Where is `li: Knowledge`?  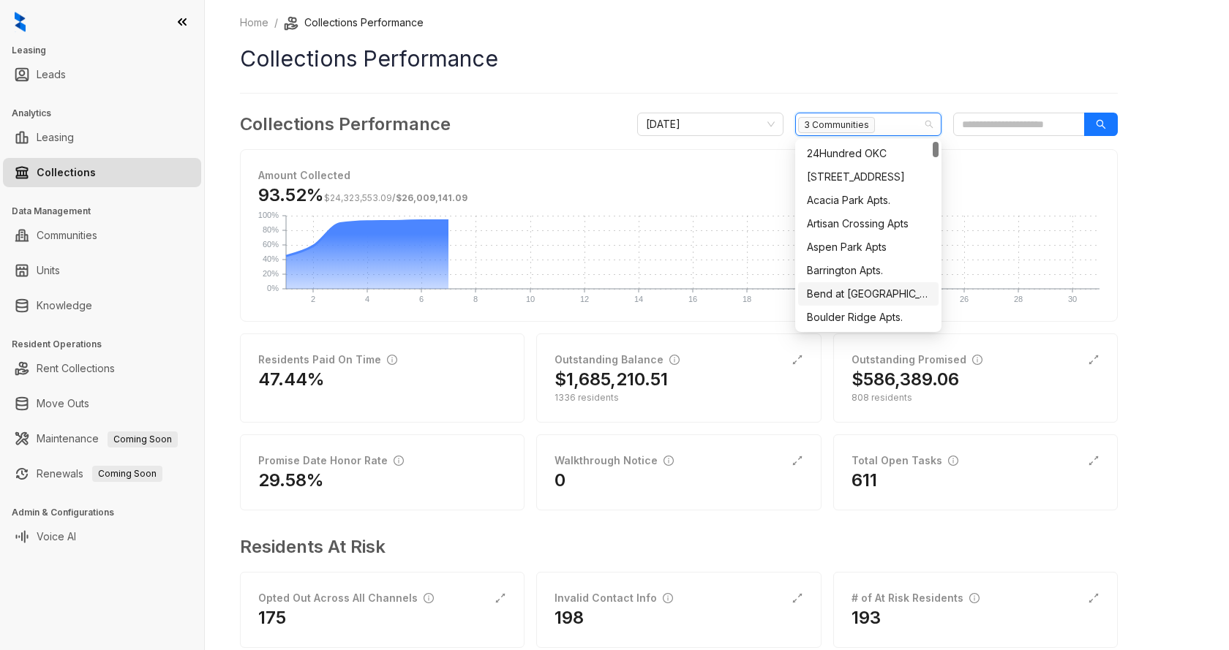 li: Knowledge is located at coordinates (102, 306).